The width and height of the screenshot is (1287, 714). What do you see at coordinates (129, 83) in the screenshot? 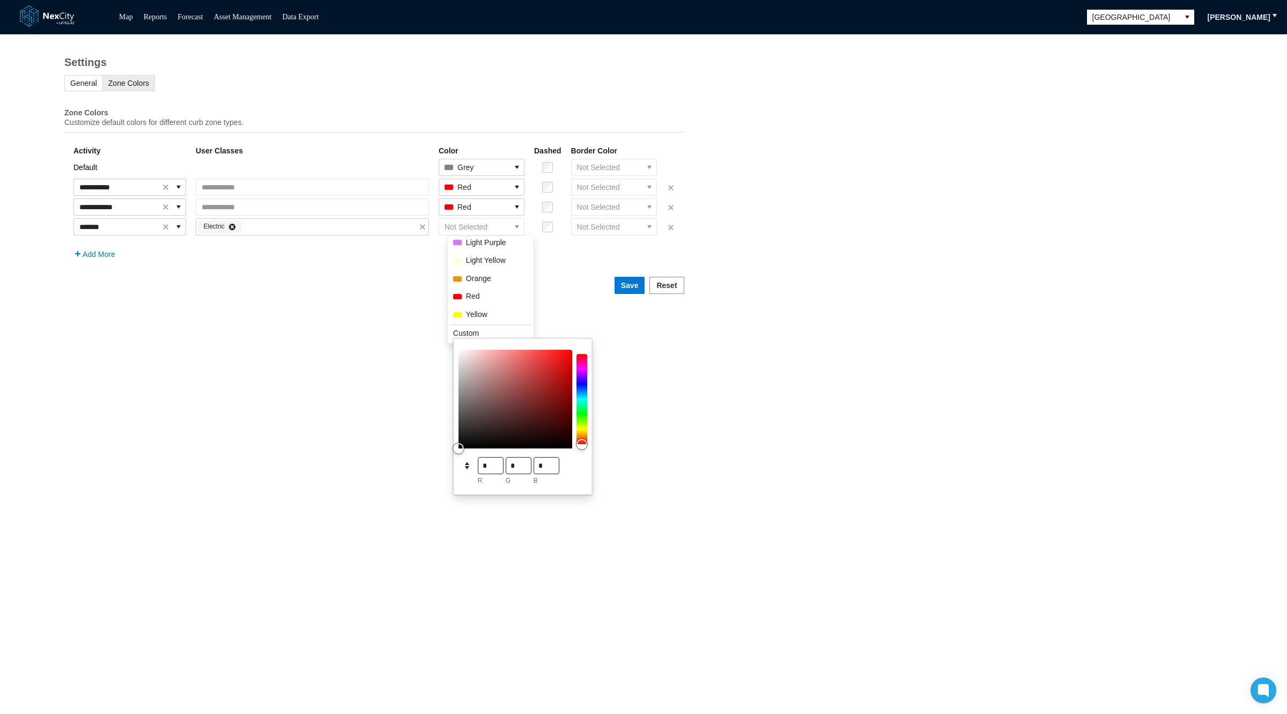
I see `span: Zone Colors` at bounding box center [129, 83].